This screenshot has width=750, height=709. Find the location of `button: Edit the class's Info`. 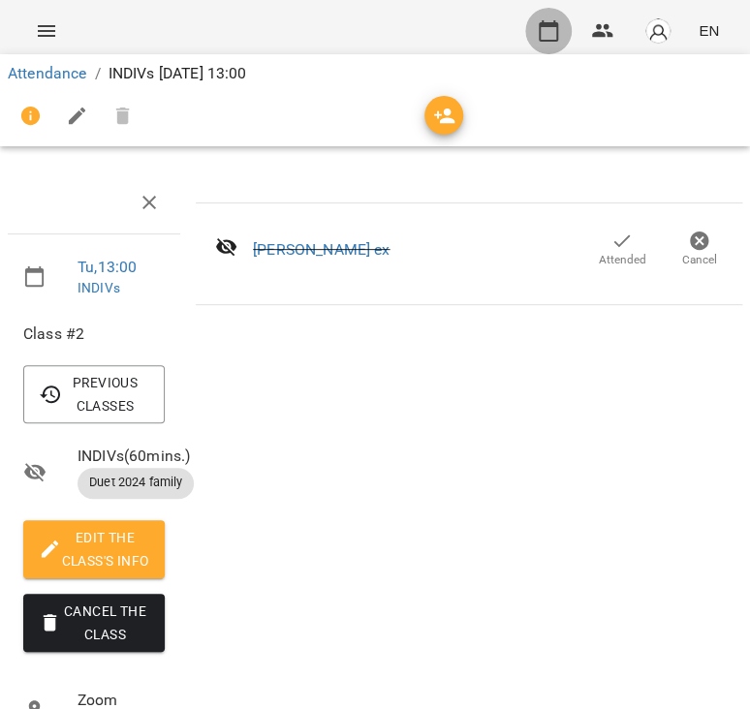

button: Edit the class's Info is located at coordinates (94, 549).